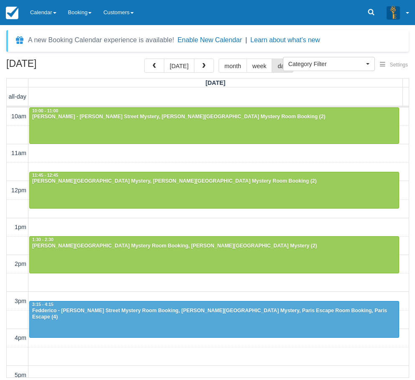  I want to click on span: 10am, so click(19, 116).